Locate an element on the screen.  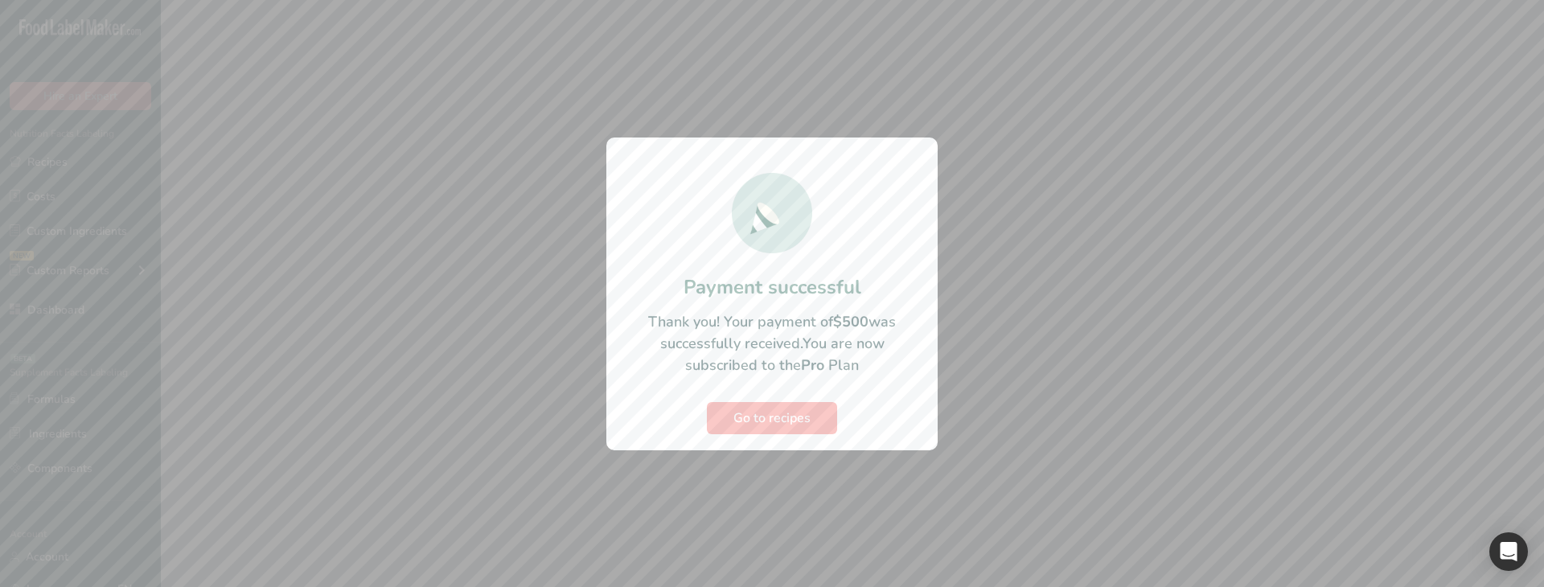
h1: Payment successful is located at coordinates (772, 287).